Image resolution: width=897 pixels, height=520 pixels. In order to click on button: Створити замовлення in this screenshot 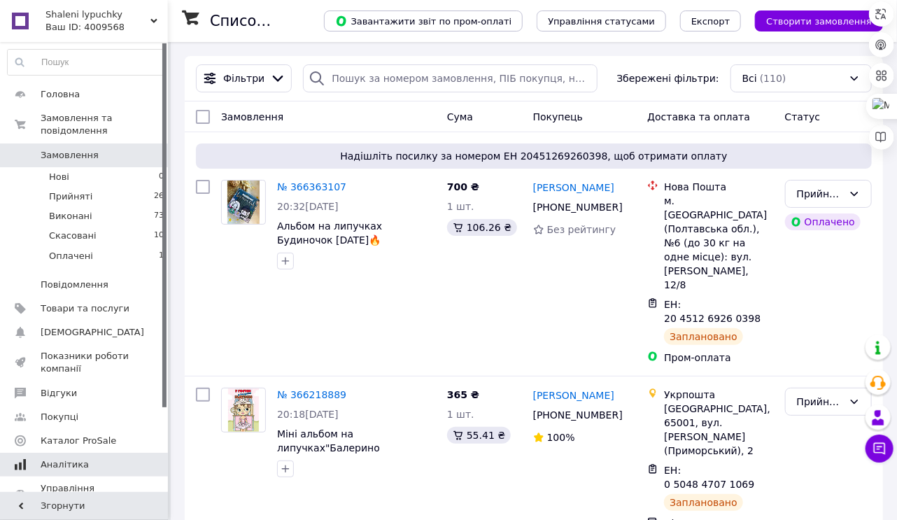, I will do `click(819, 21)`.